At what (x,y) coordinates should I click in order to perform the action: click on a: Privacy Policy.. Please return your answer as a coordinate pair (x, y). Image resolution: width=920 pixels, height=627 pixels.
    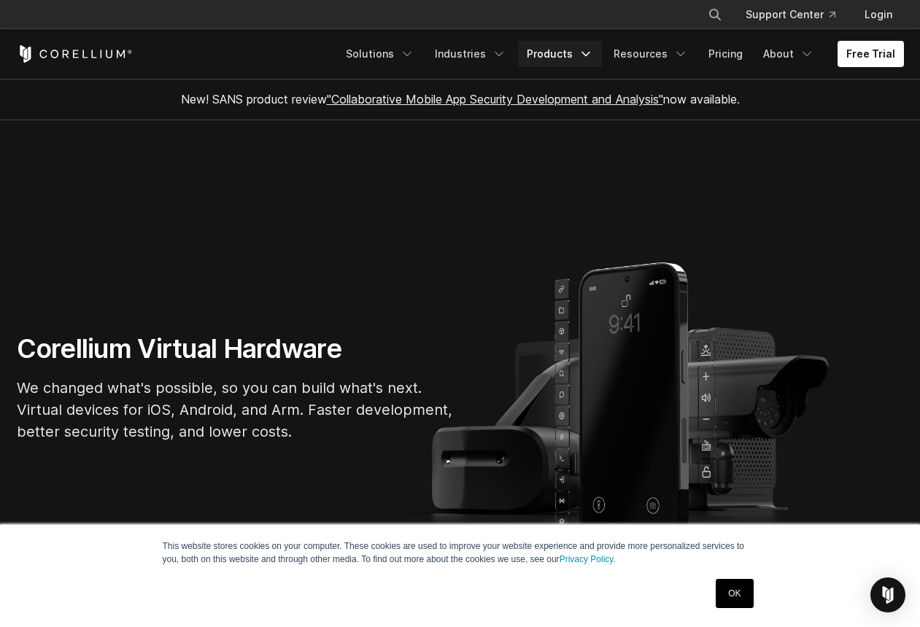
    Looking at the image, I should click on (587, 560).